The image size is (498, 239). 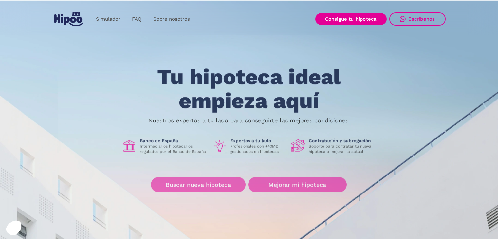 I want to click on h1: Expertos a tu lado, so click(x=258, y=141).